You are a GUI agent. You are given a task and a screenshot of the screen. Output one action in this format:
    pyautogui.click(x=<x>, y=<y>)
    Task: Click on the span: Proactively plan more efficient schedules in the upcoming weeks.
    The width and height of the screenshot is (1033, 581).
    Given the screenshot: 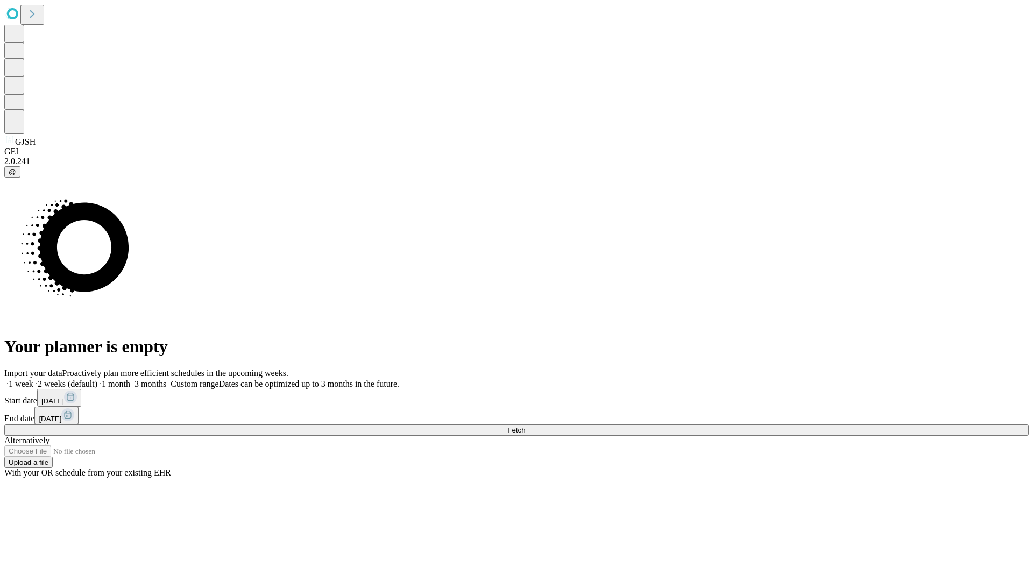 What is the action you would take?
    pyautogui.click(x=175, y=373)
    